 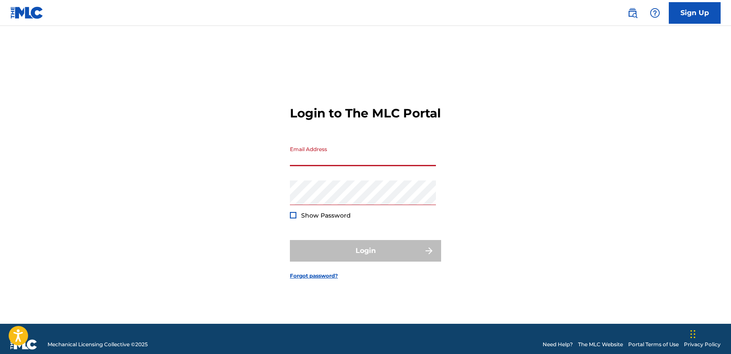 What do you see at coordinates (655, 13) in the screenshot?
I see `img: help` at bounding box center [655, 13].